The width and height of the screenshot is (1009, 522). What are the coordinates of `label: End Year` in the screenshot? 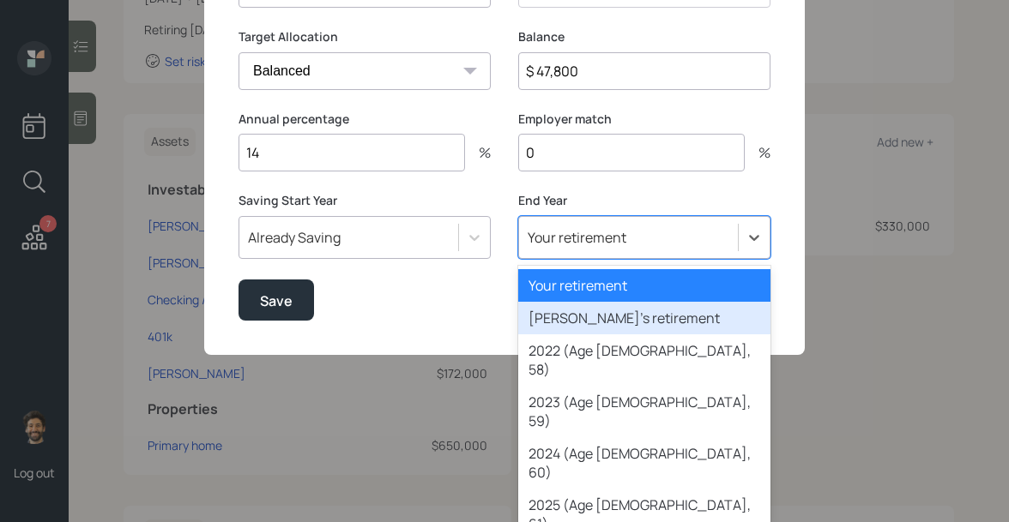 It's located at (644, 201).